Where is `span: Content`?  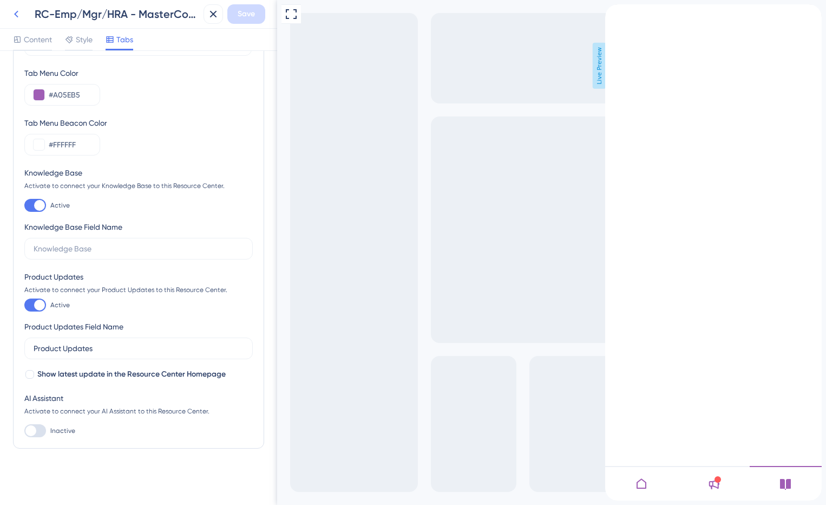 span: Content is located at coordinates (38, 40).